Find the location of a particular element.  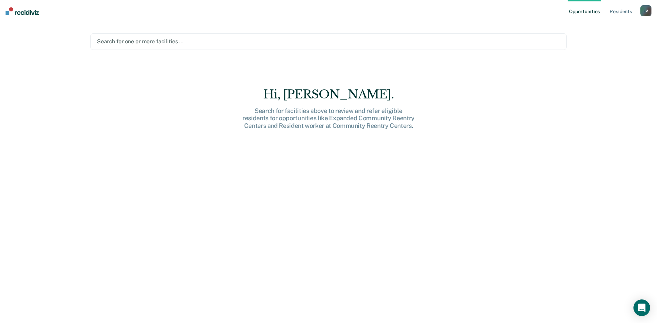

img: Recidiviz is located at coordinates (22, 11).